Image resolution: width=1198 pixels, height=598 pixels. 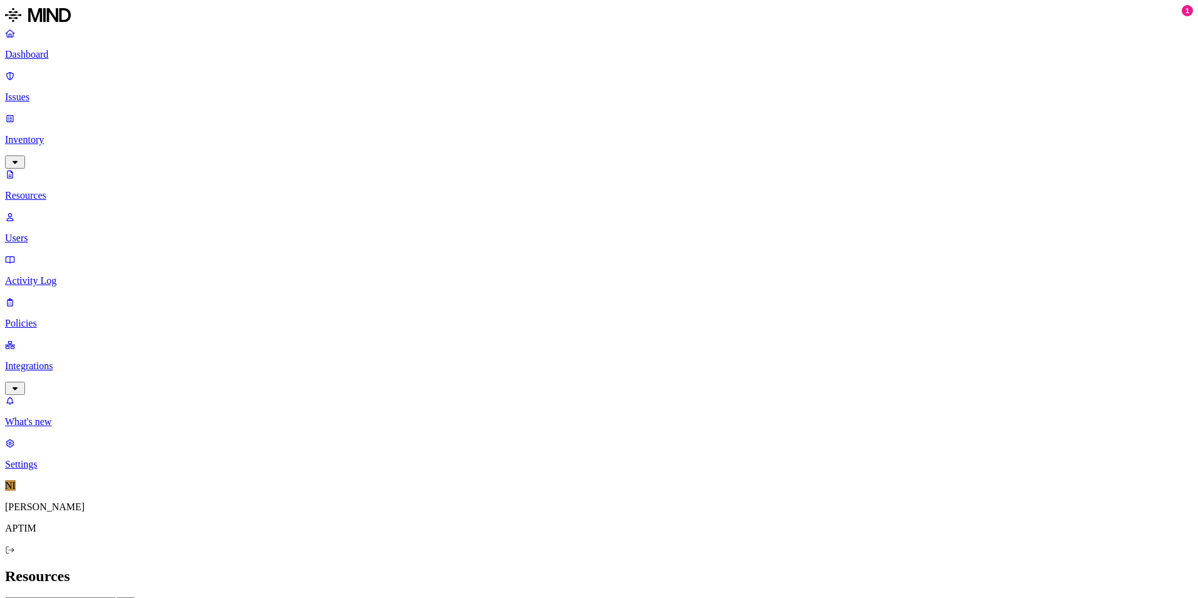 What do you see at coordinates (599, 238) in the screenshot?
I see `p: Users` at bounding box center [599, 238].